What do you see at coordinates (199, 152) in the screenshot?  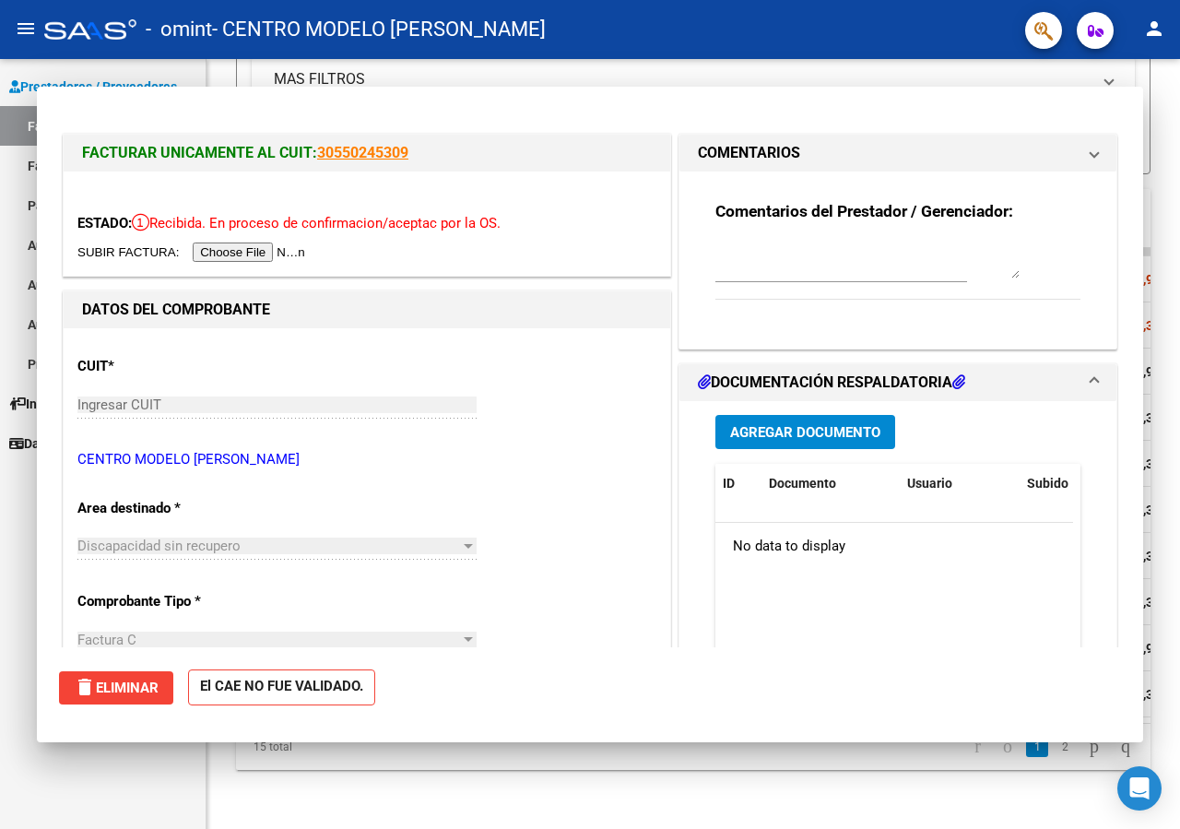 I see `span: FACTURAR UNICAMENTE AL CUIT:` at bounding box center [199, 152].